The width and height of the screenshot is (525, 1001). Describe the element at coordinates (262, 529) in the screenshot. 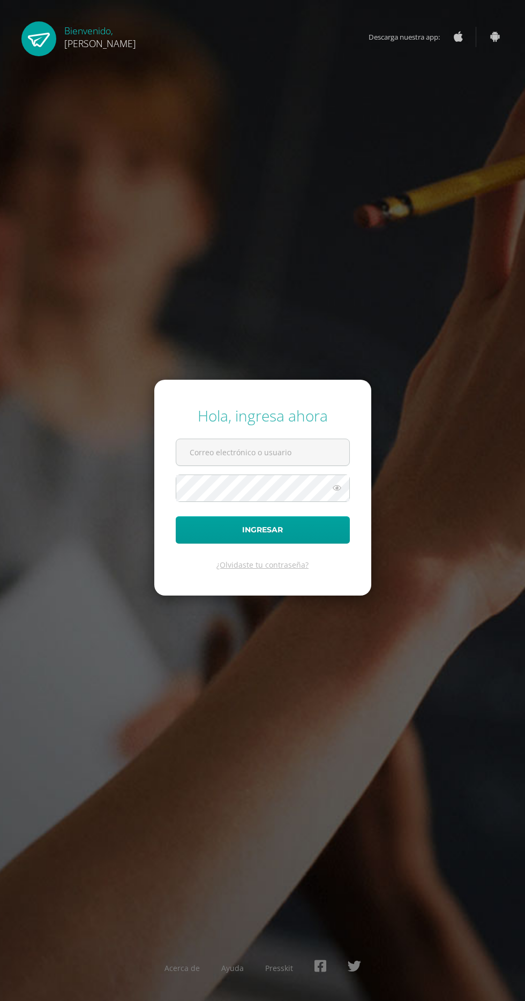

I see `button: Ingresar` at that location.